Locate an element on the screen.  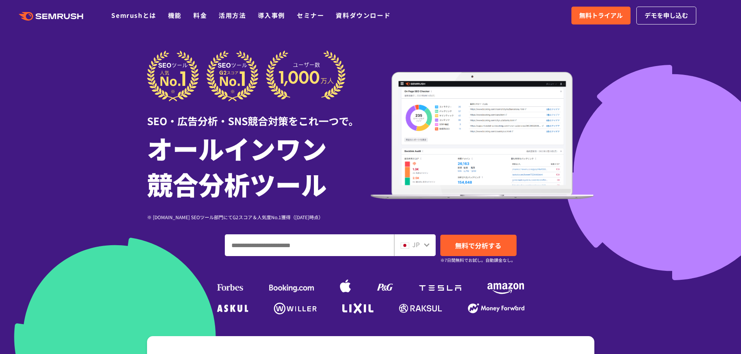
a: 無料で分析する is located at coordinates (479, 245).